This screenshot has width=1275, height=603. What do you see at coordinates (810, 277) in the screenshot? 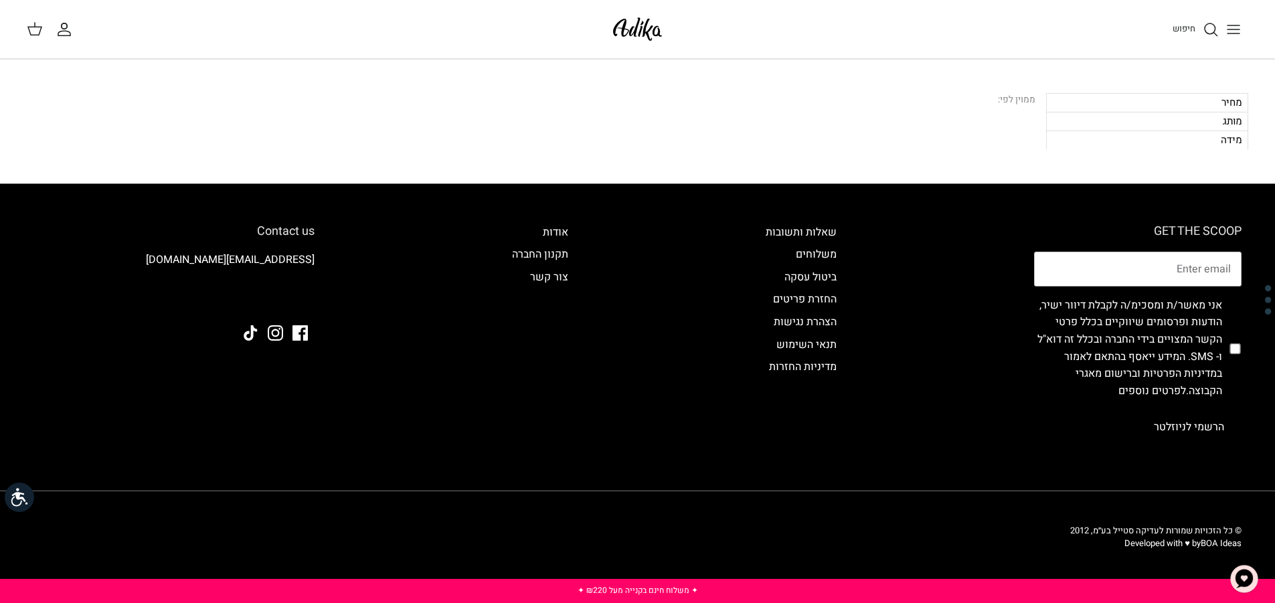
I see `a: ביטול עסקה` at bounding box center [810, 277].